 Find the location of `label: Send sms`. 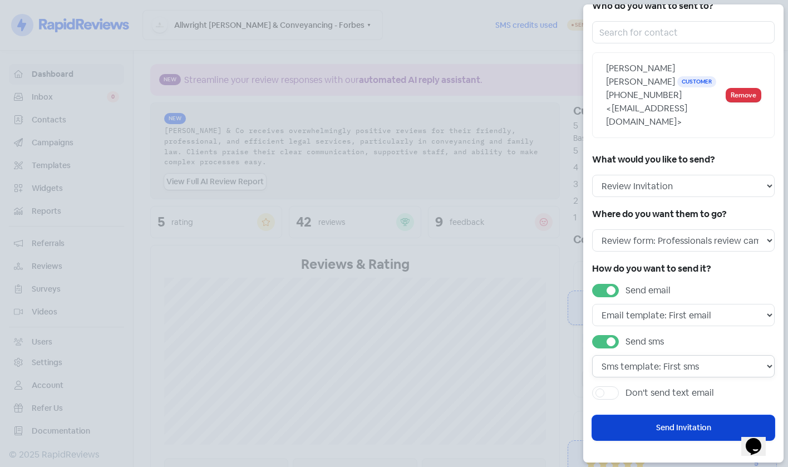

label: Send sms is located at coordinates (644, 342).